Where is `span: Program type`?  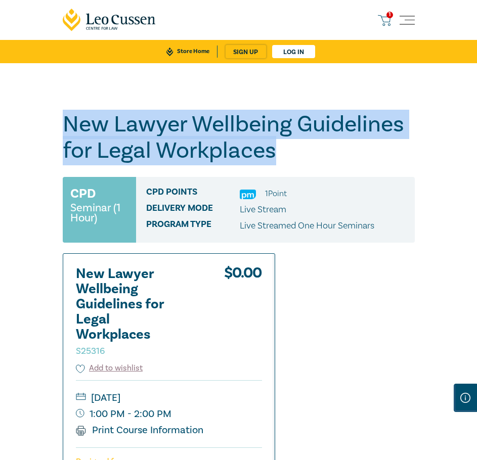
span: Program type is located at coordinates (193, 226).